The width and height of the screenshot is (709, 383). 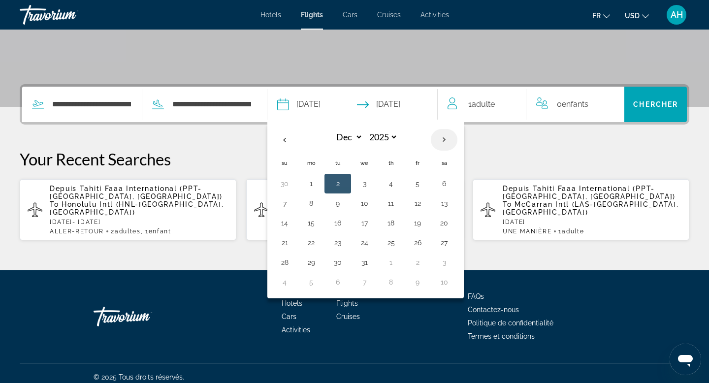 What do you see at coordinates (527, 231) in the screenshot?
I see `span: UNE MANIÈRE` at bounding box center [527, 231].